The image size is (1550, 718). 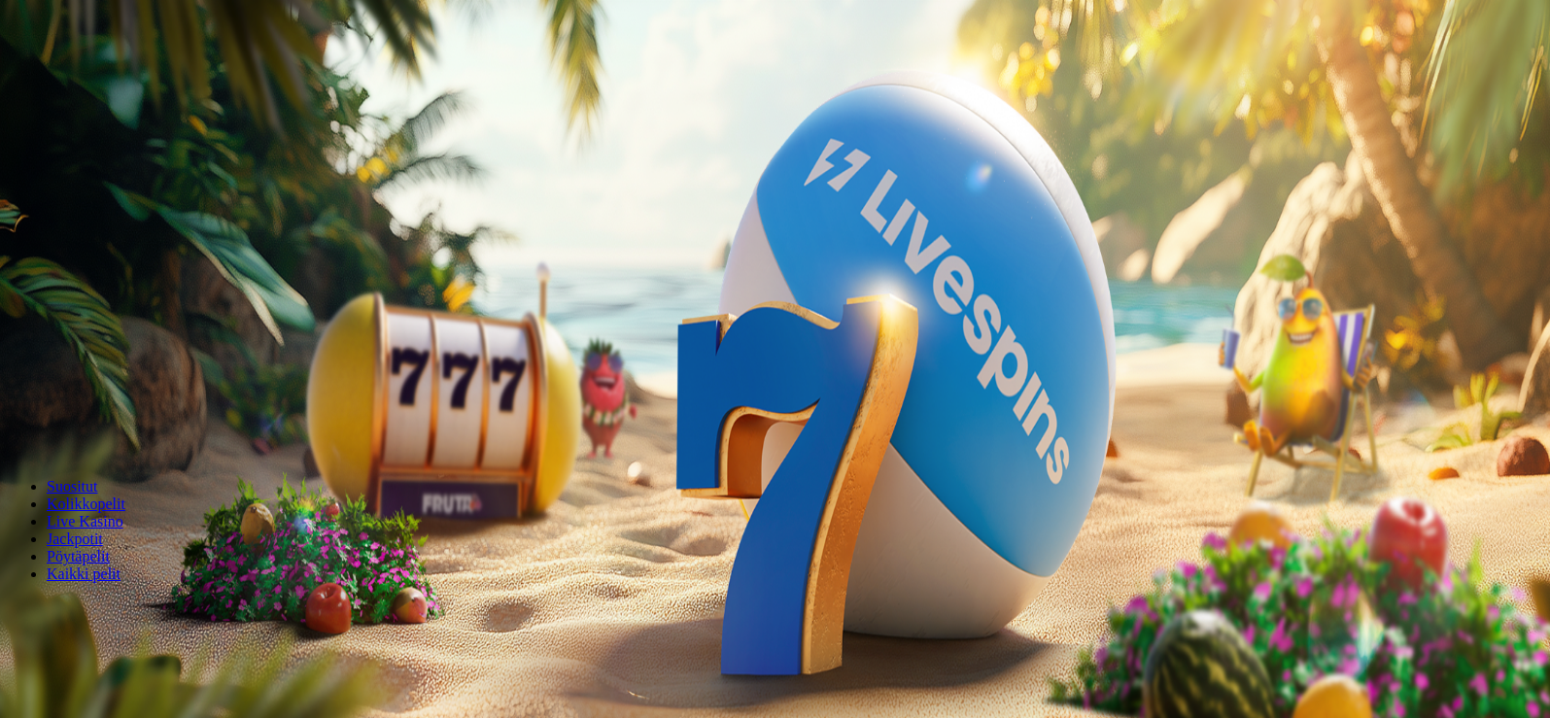 I want to click on a: Kaikki pelit, so click(x=84, y=573).